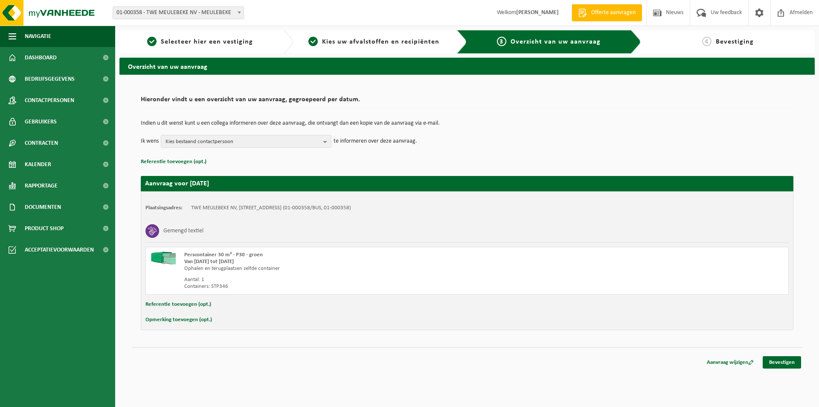  I want to click on span: Selecteer hier een vestiging, so click(207, 42).